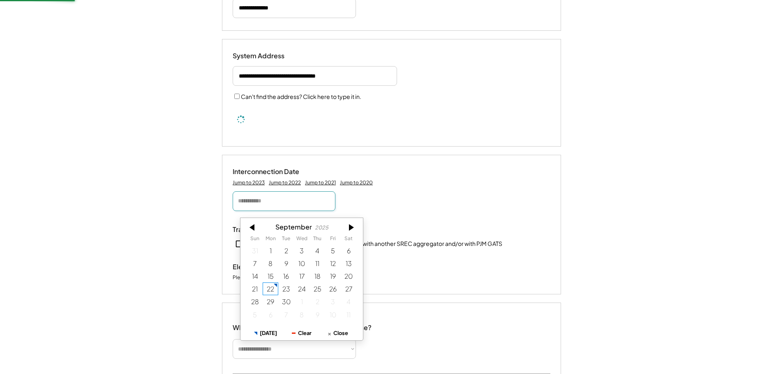 This screenshot has width=783, height=374. What do you see at coordinates (333, 302) in the screenshot?
I see `div: 10/03/2025` at bounding box center [333, 302].